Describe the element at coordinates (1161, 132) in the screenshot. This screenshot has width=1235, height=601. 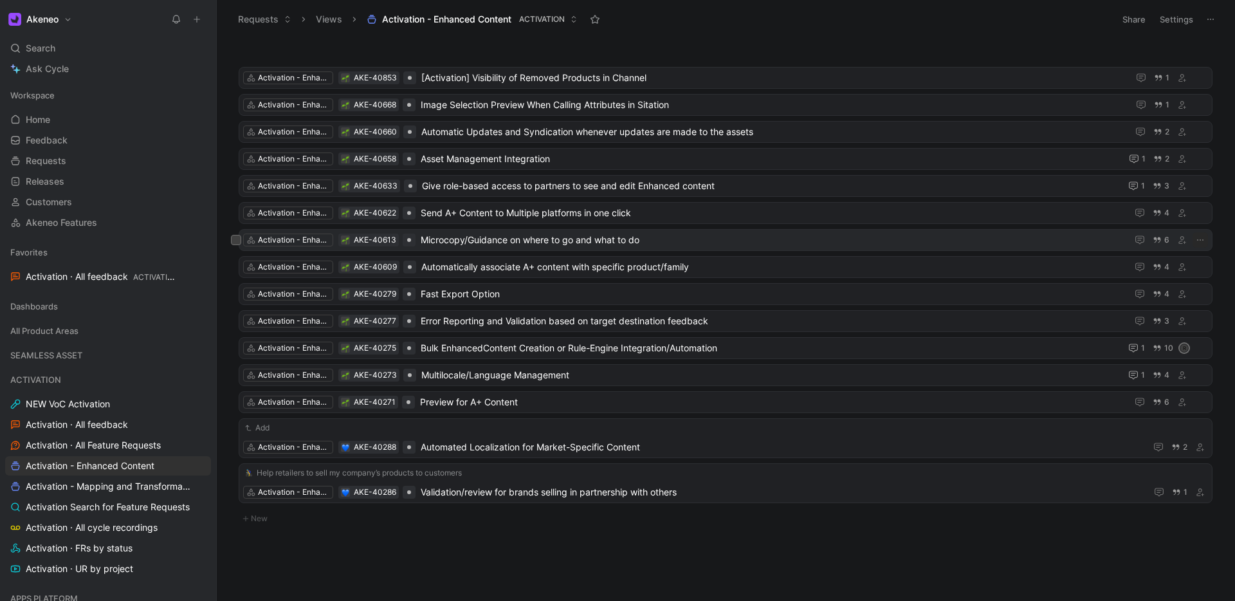
I see `button: 2` at that location.